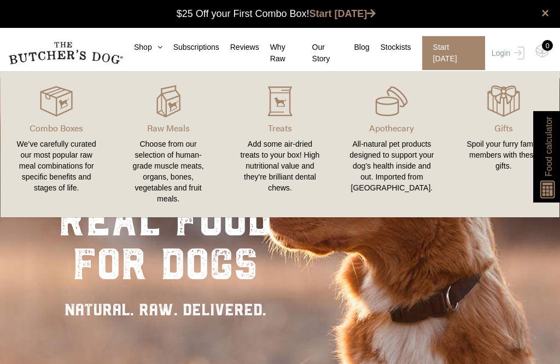  I want to click on a: Combo Boxes We’ve carefully curated our most popular raw meal combinations for specific benefits ..., so click(56, 144).